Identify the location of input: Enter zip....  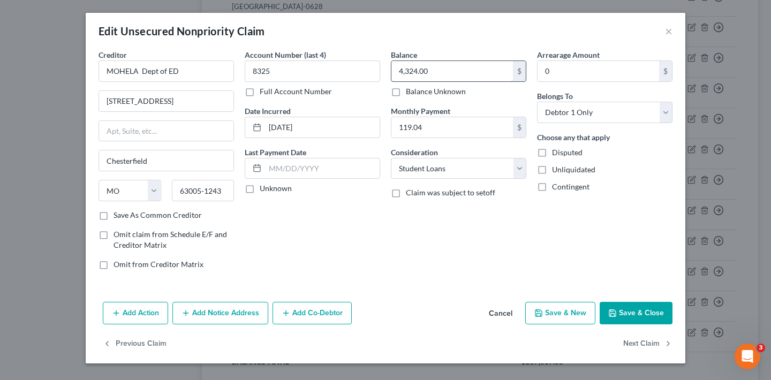
(203, 191).